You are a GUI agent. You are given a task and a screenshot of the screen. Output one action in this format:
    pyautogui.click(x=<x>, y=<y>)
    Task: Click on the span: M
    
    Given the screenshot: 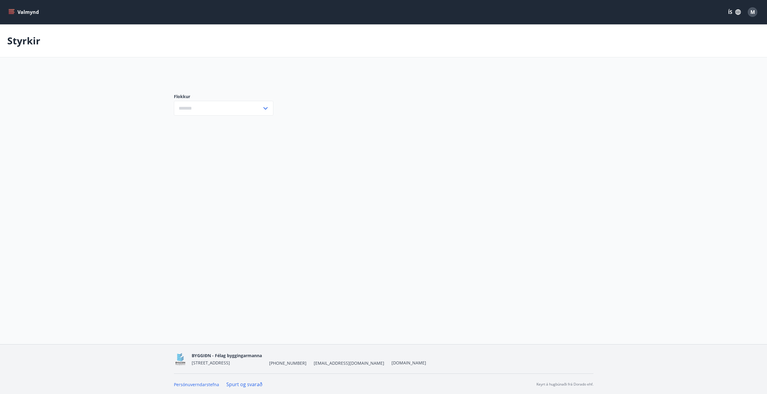 What is the action you would take?
    pyautogui.click(x=753, y=12)
    